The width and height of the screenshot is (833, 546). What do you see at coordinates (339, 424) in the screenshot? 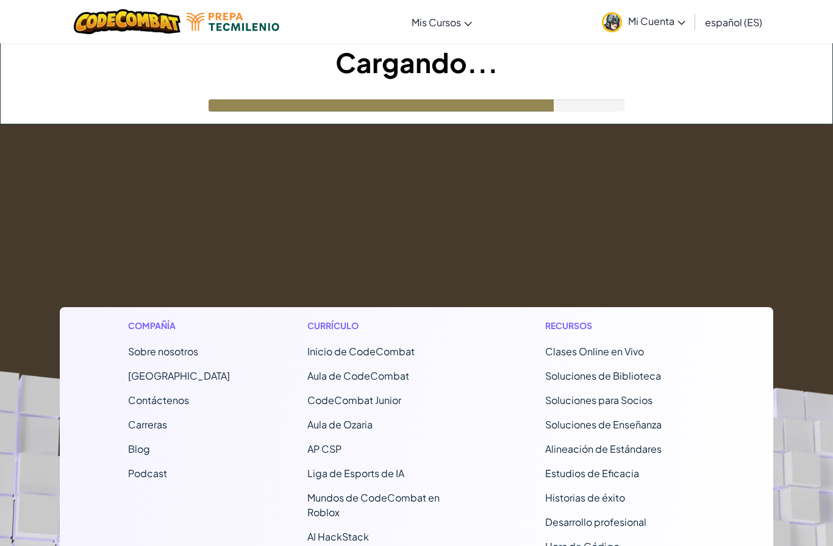
I see `a: Aula de Ozaria` at bounding box center [339, 424].